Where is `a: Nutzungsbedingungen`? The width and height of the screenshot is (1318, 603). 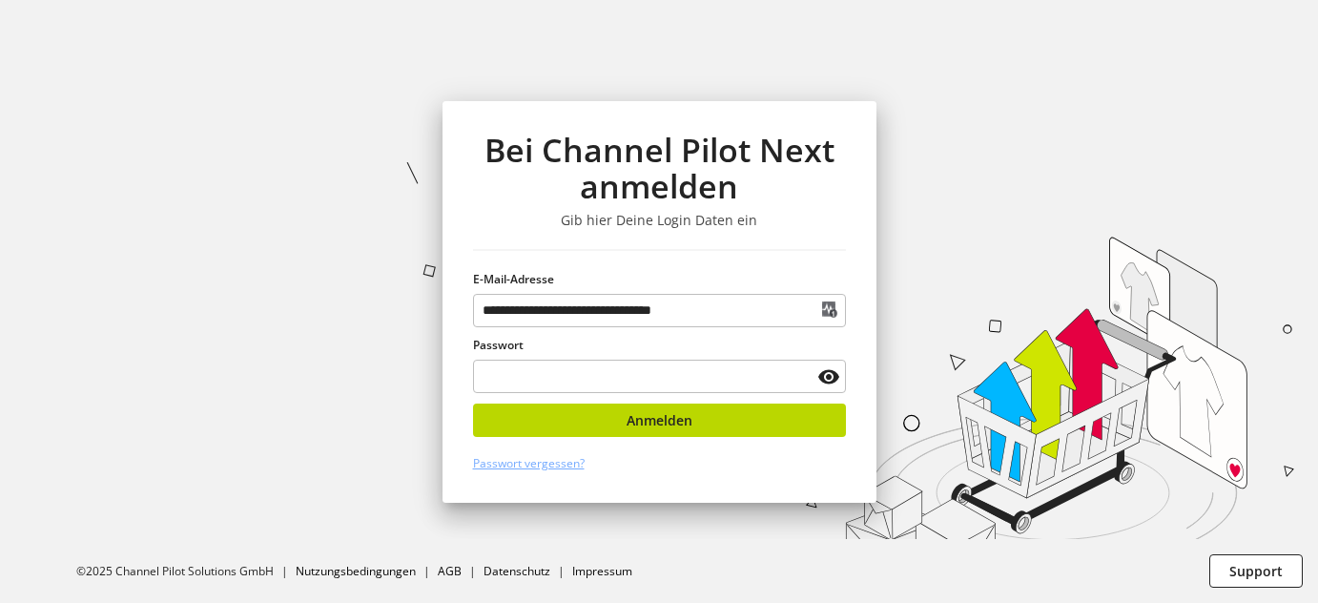 a: Nutzungsbedingungen is located at coordinates (356, 571).